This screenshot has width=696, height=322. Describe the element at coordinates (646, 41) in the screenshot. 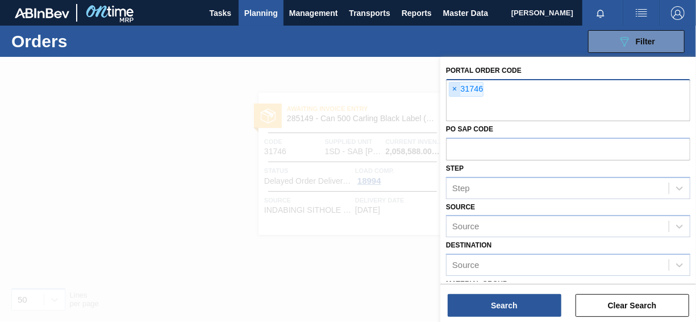

I see `span: Filter` at that location.